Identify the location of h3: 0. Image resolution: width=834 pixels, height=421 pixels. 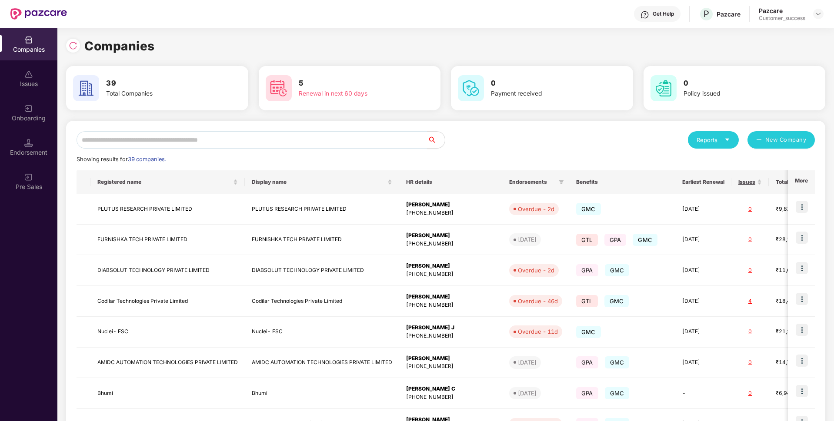
(738, 84).